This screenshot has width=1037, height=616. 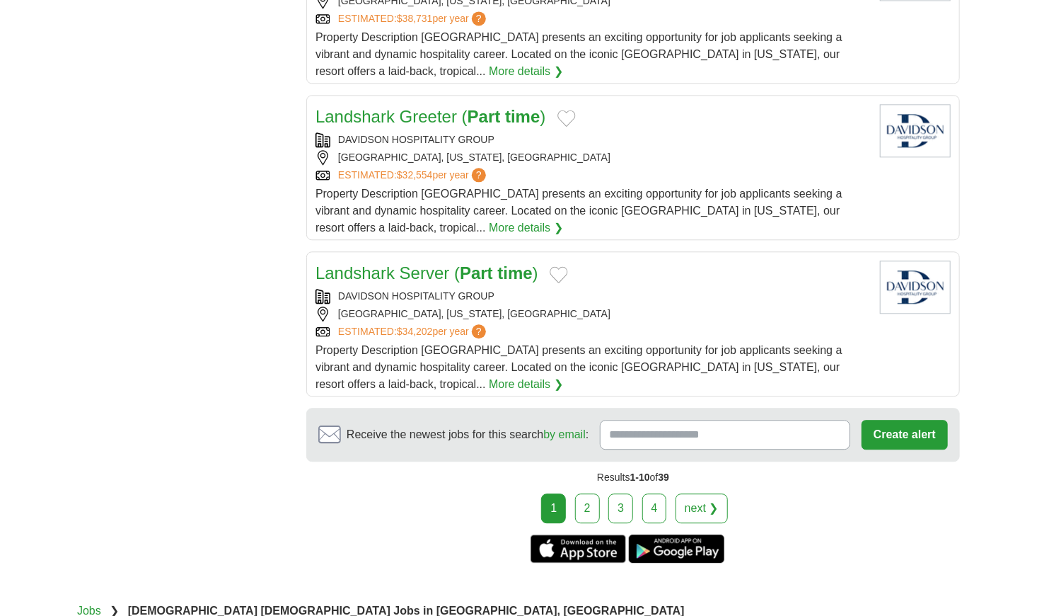 I want to click on a: ESTIMATED:$38,731per year?, so click(x=413, y=18).